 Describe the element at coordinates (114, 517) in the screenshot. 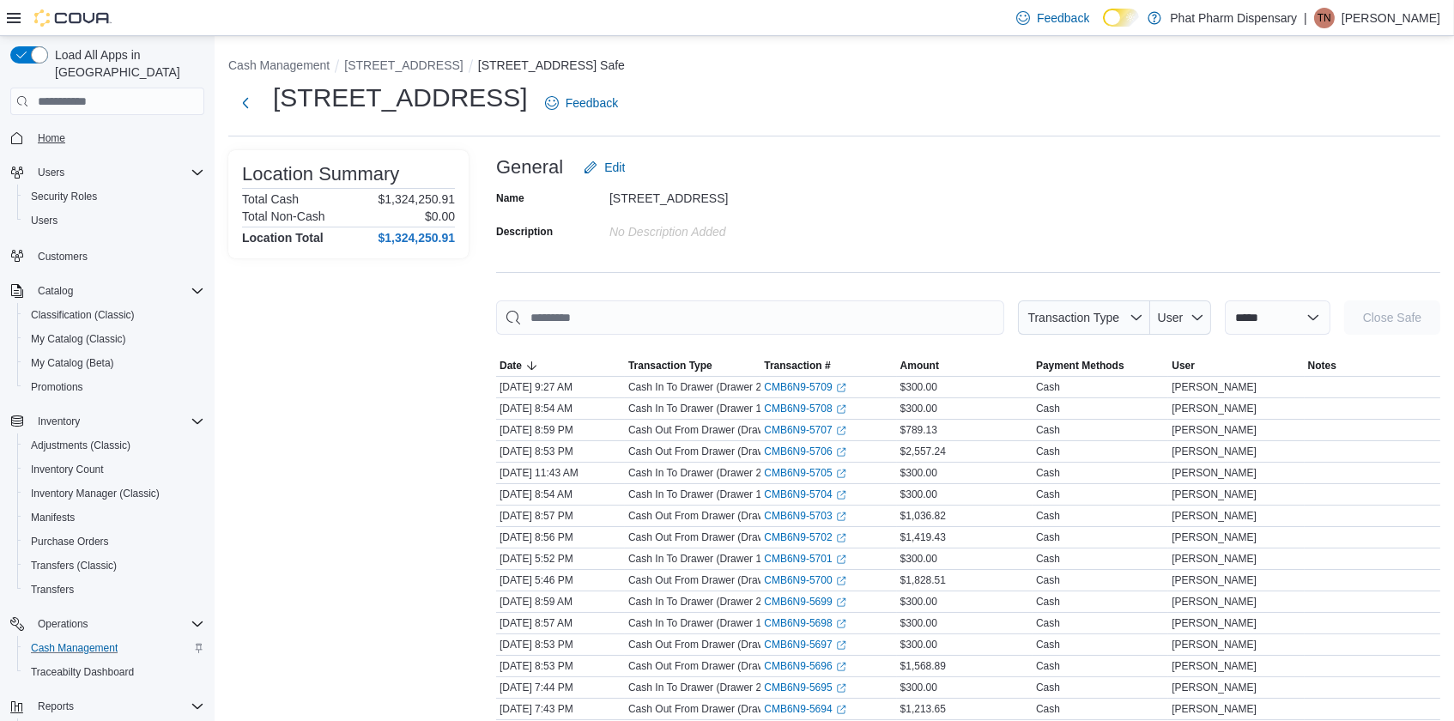

I see `button: Manifests` at that location.